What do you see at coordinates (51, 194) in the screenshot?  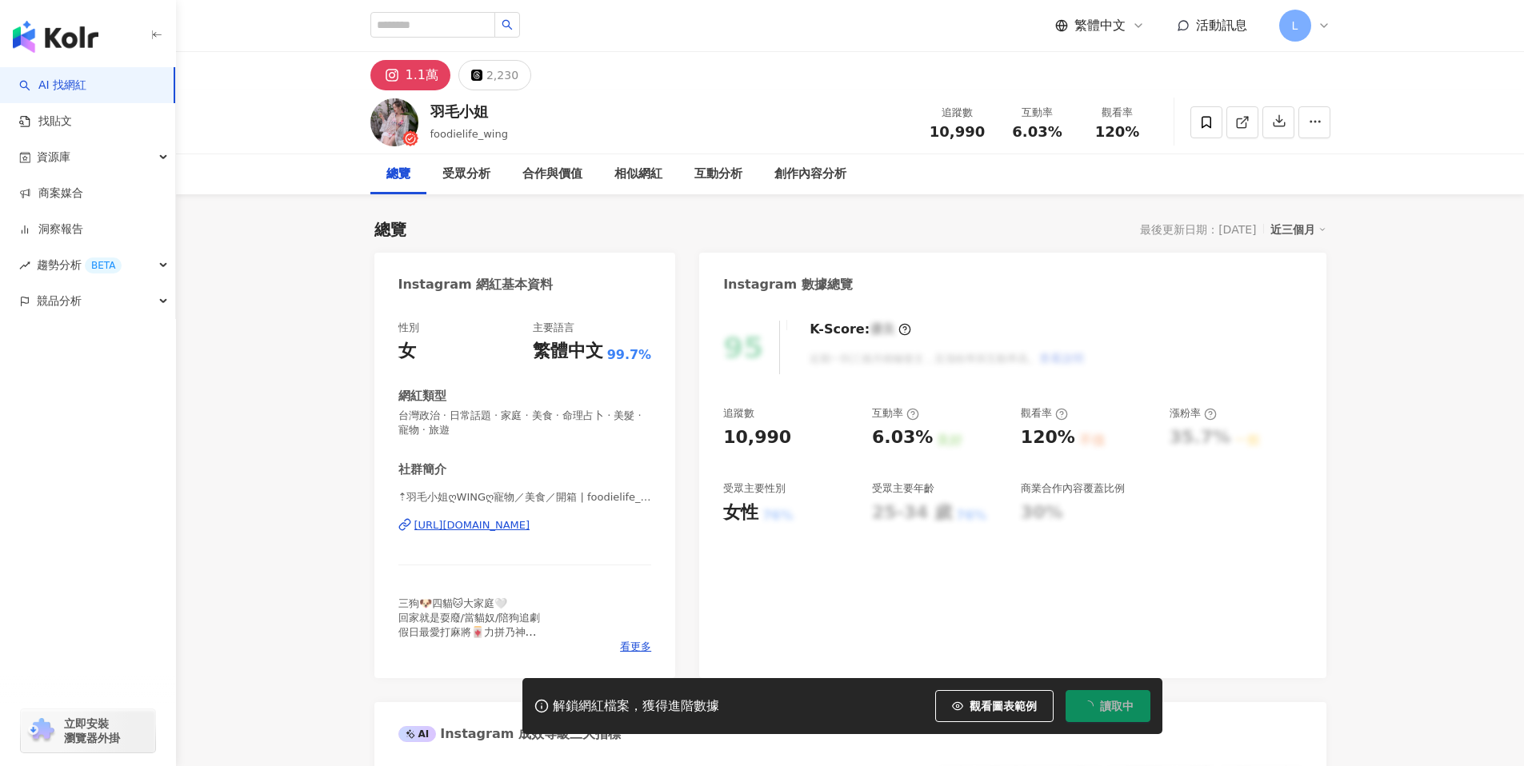 I see `a: 商案媒合` at bounding box center [51, 194].